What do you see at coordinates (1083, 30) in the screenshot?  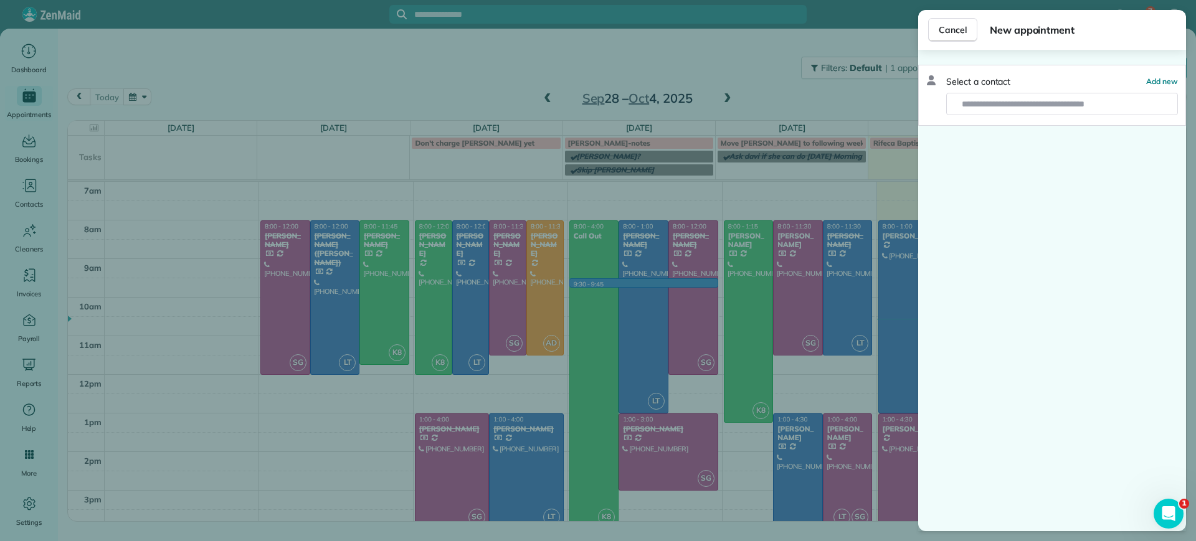 I see `span: New appointment` at bounding box center [1083, 30].